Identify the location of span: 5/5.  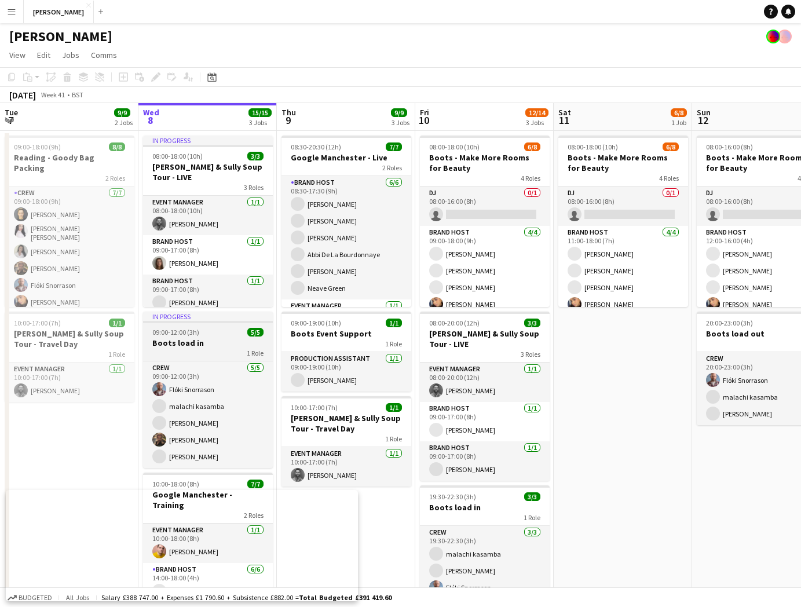
(256, 332).